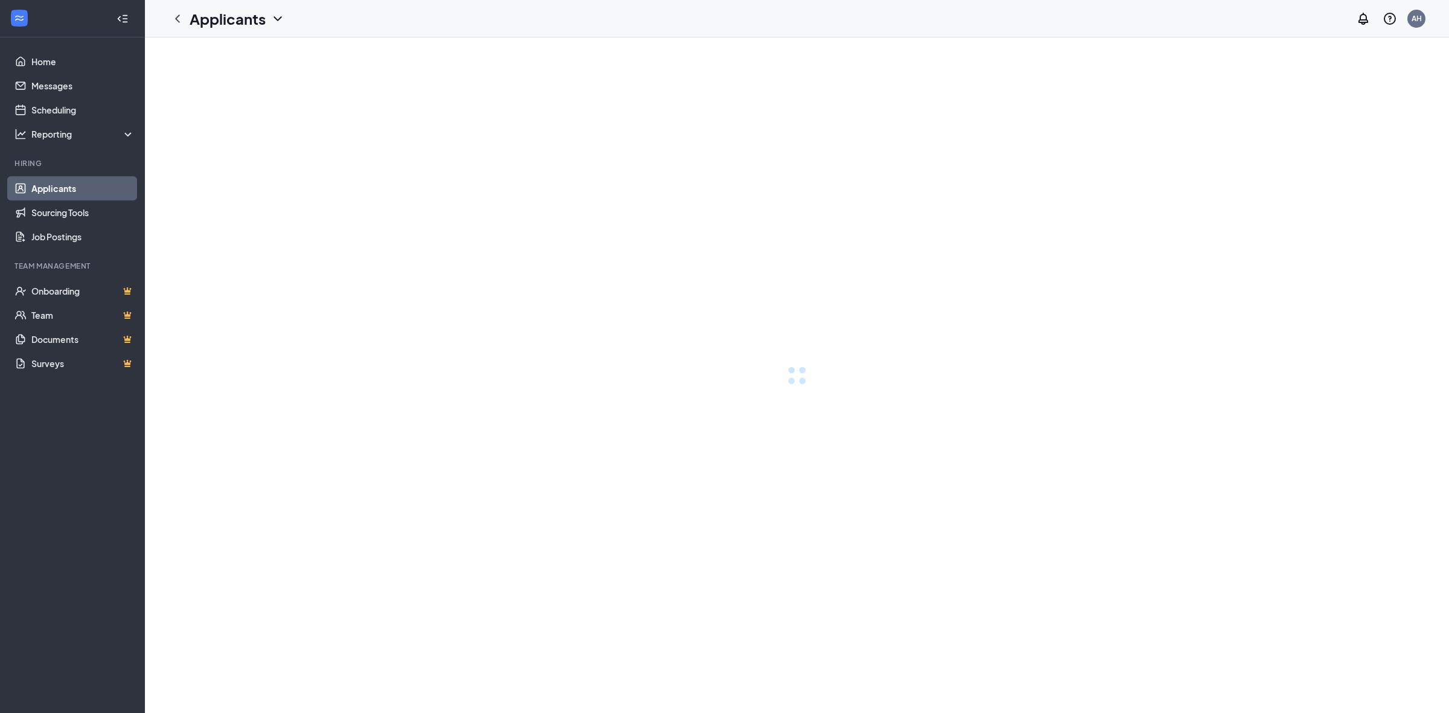  What do you see at coordinates (83, 134) in the screenshot?
I see `div: Reporting` at bounding box center [83, 134].